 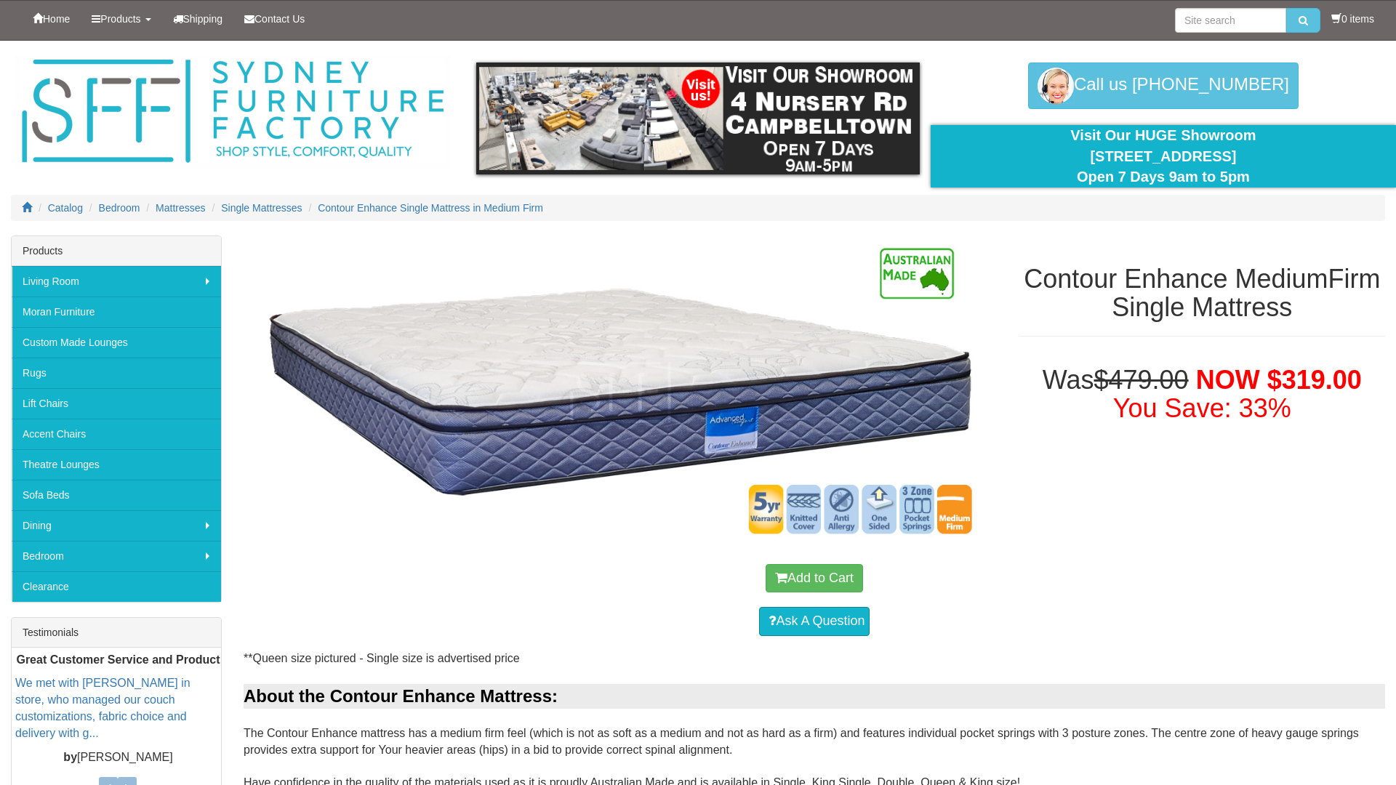 I want to click on div: About the Contour Enhance Mattress:, so click(x=814, y=696).